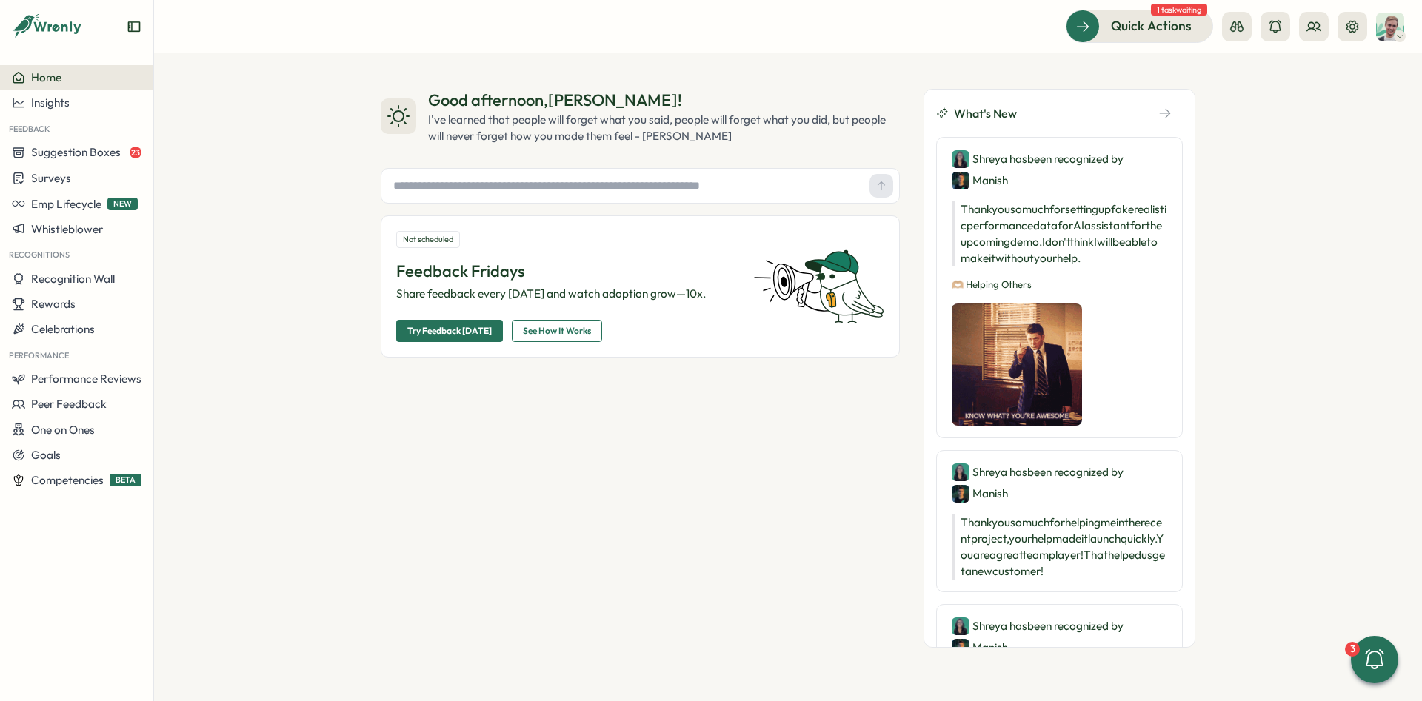  Describe the element at coordinates (566, 271) in the screenshot. I see `p: Feedback Fridays` at that location.